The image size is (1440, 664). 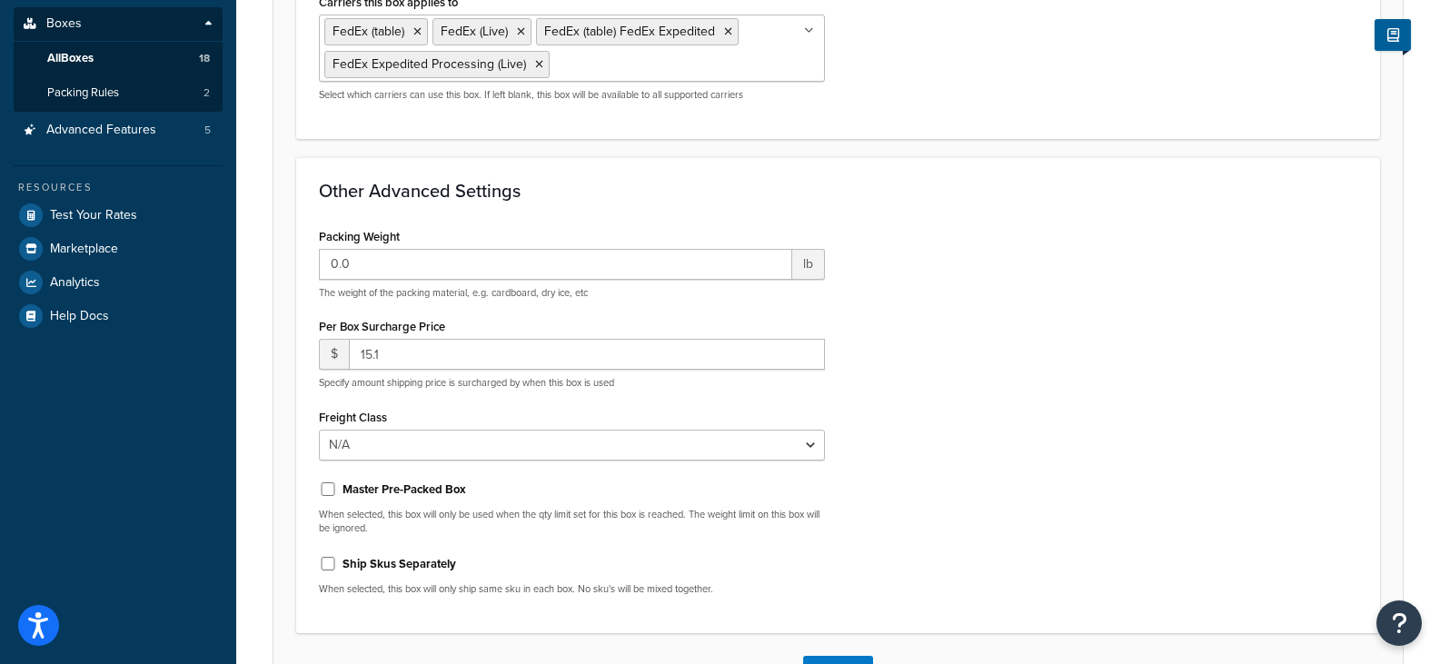 What do you see at coordinates (64, 24) in the screenshot?
I see `span: Boxes` at bounding box center [64, 24].